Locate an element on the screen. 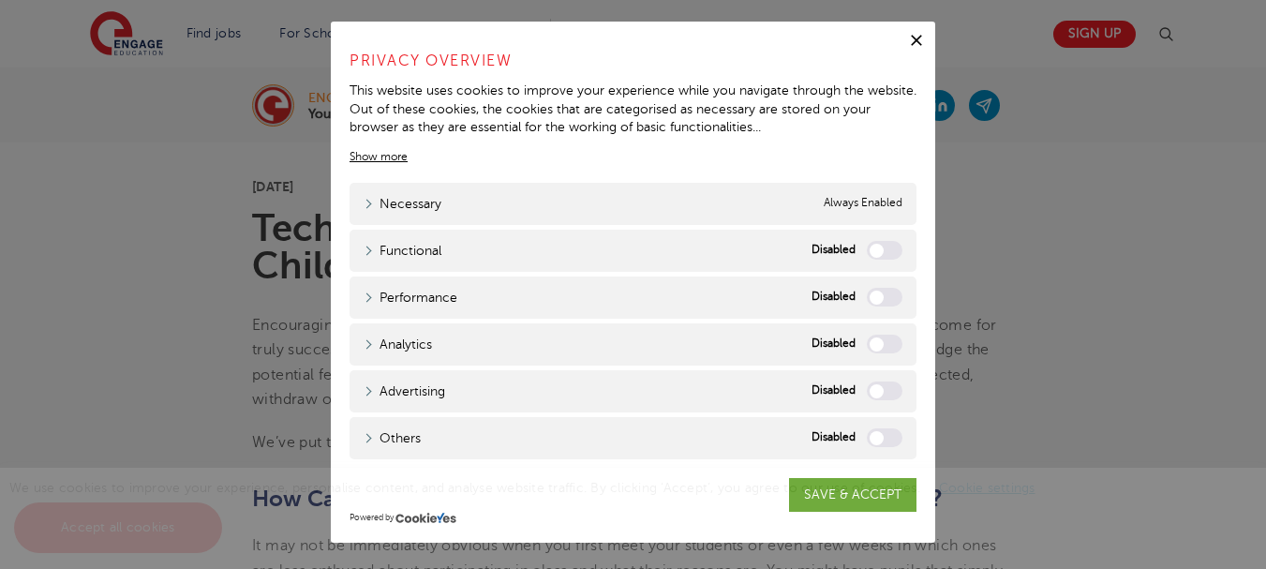  a: Cookie settings is located at coordinates (986, 487).